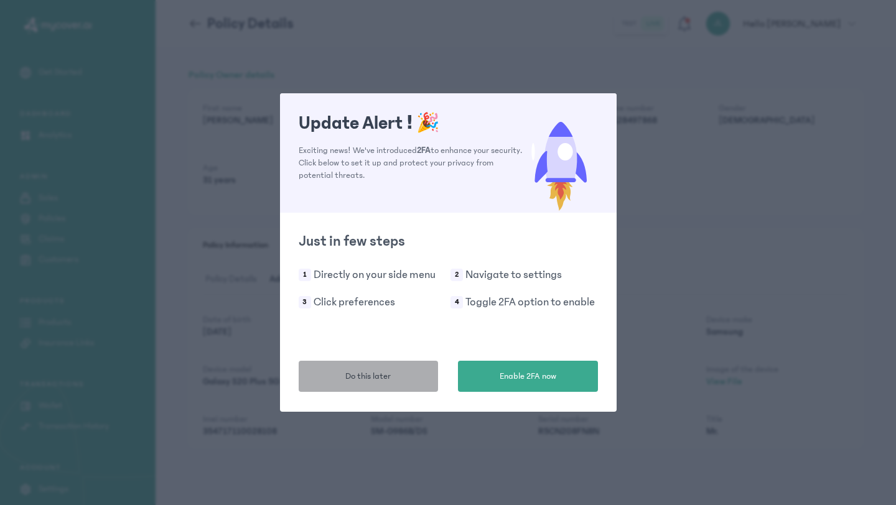 The image size is (896, 505). I want to click on span: Do this later, so click(368, 377).